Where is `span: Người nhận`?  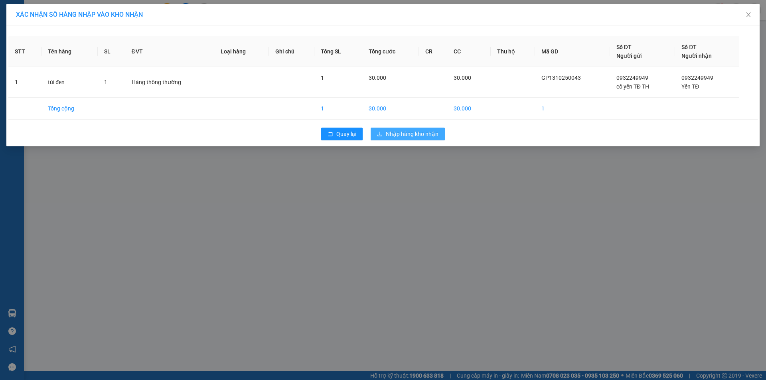 span: Người nhận is located at coordinates (697, 56).